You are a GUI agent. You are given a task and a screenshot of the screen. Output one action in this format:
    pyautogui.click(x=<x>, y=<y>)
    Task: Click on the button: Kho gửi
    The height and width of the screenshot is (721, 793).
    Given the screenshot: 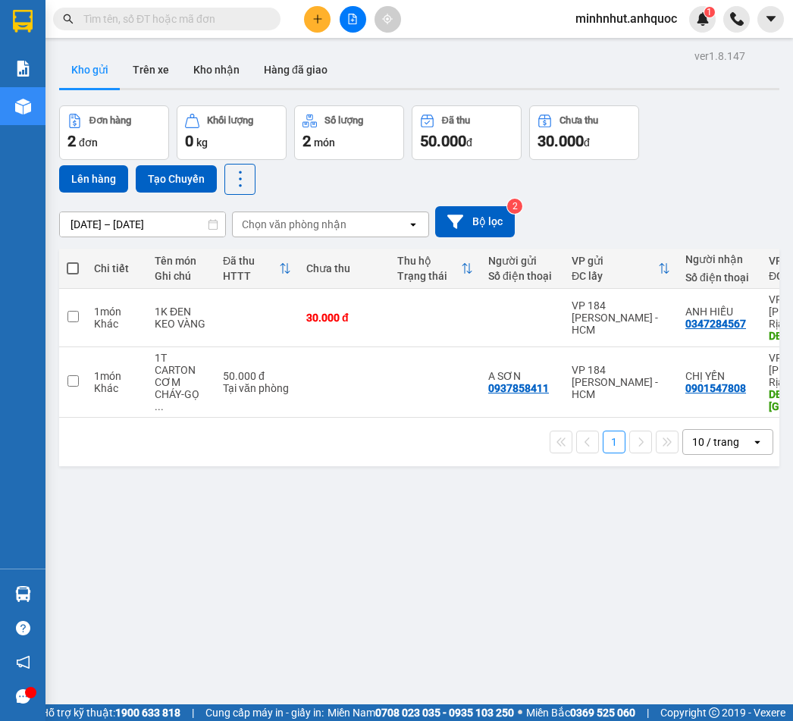 What is the action you would take?
    pyautogui.click(x=89, y=70)
    